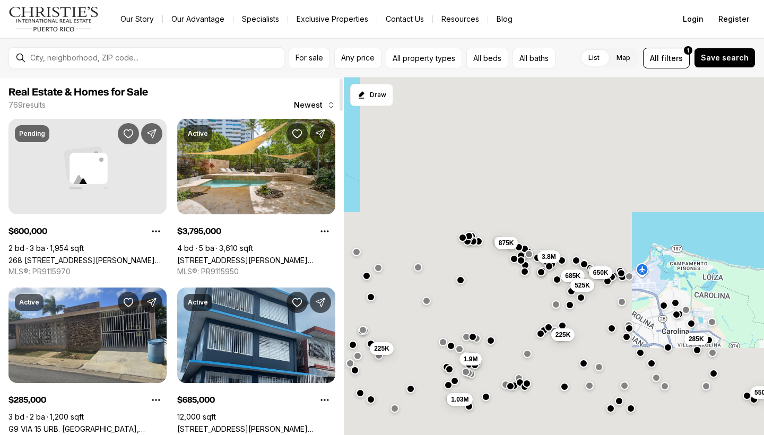 The height and width of the screenshot is (435, 764). Describe the element at coordinates (693, 19) in the screenshot. I see `span: Login` at that location.